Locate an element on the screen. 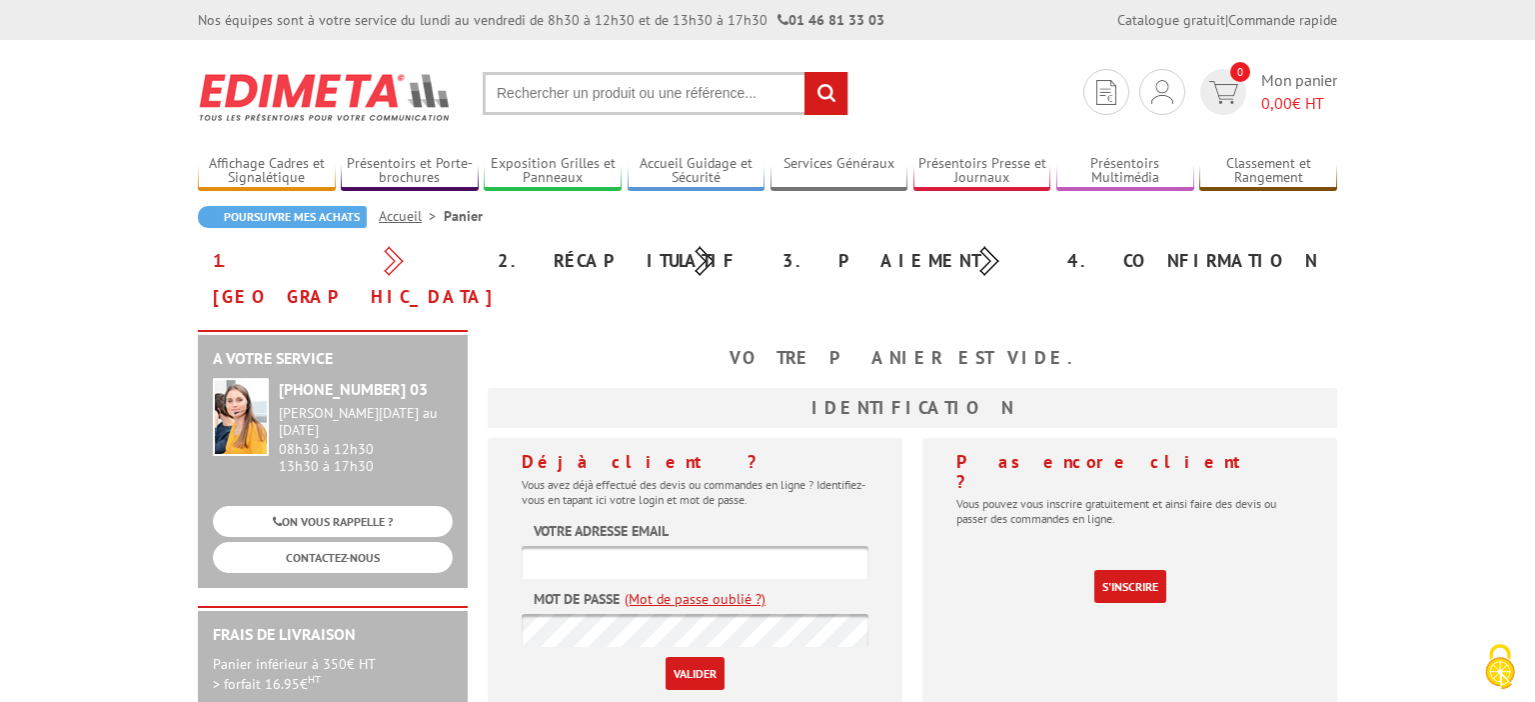 The height and width of the screenshot is (702, 1535). sup: HT is located at coordinates (314, 679).